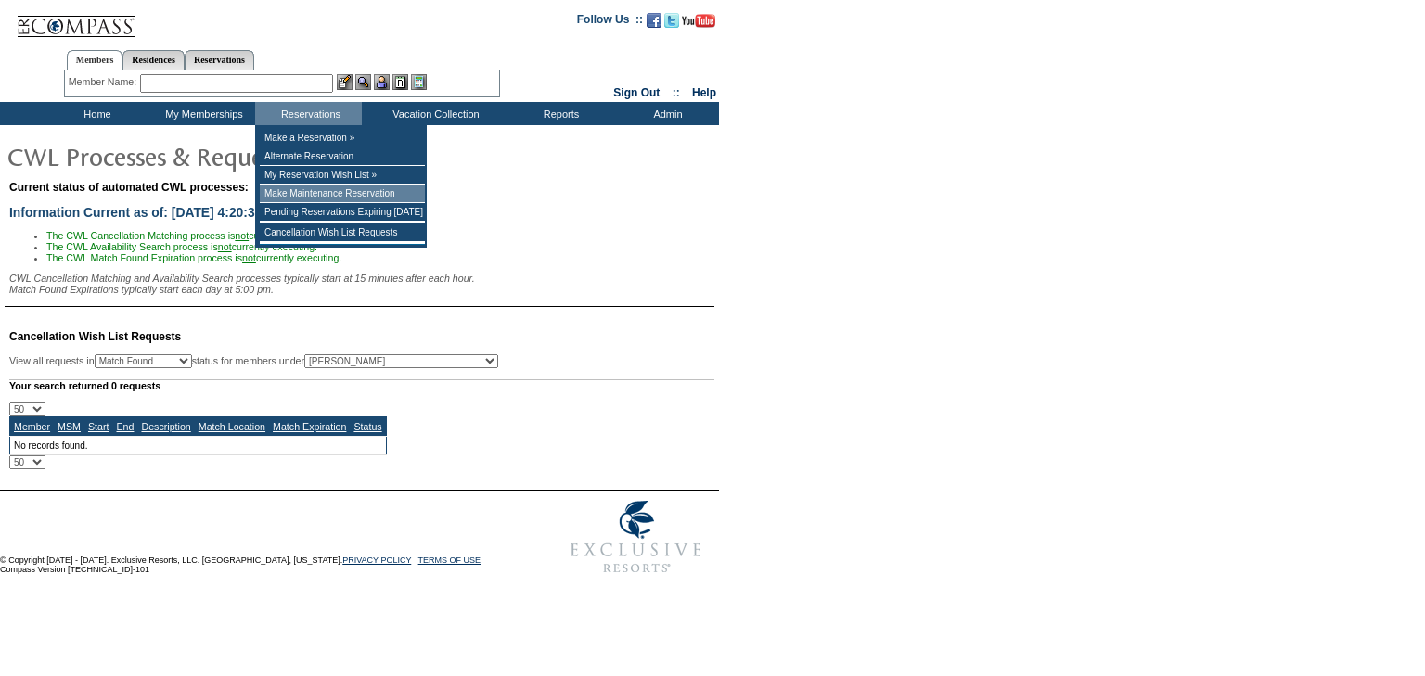 The width and height of the screenshot is (1425, 676). I want to click on a: Start, so click(98, 427).